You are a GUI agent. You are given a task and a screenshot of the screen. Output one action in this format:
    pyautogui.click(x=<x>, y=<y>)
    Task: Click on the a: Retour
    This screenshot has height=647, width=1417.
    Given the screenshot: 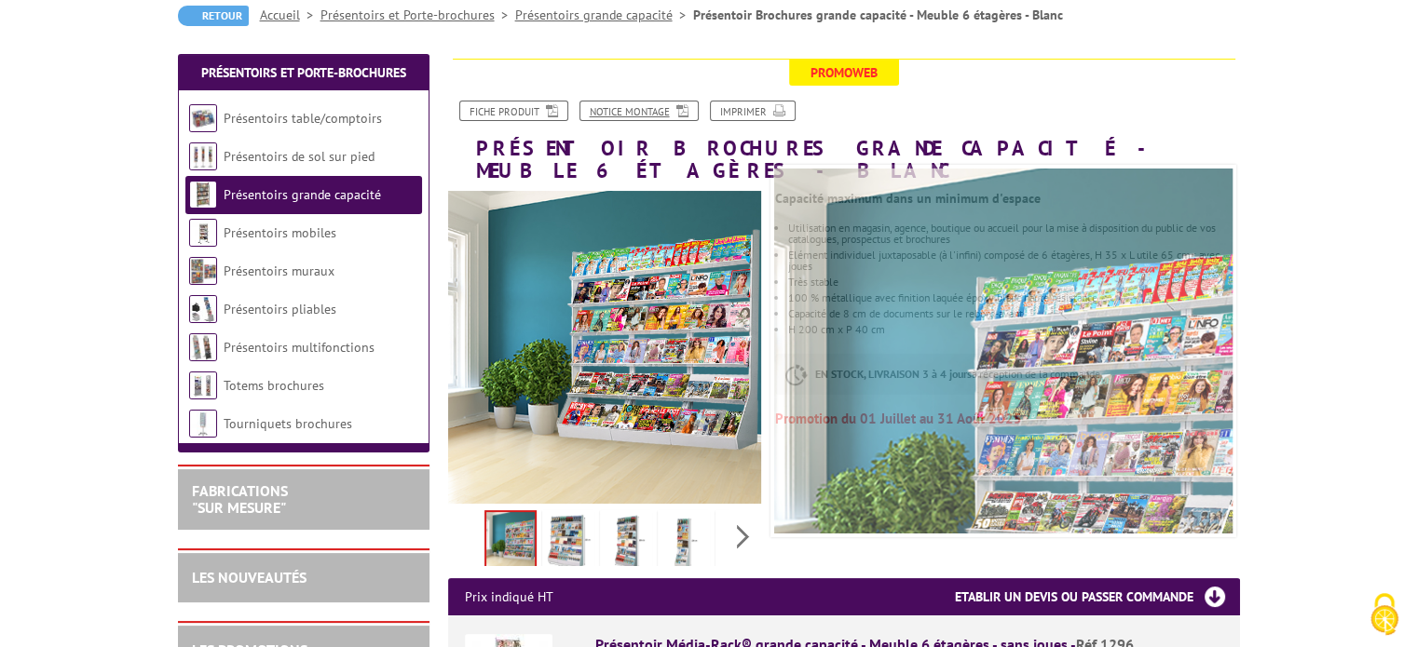 What is the action you would take?
    pyautogui.click(x=213, y=16)
    